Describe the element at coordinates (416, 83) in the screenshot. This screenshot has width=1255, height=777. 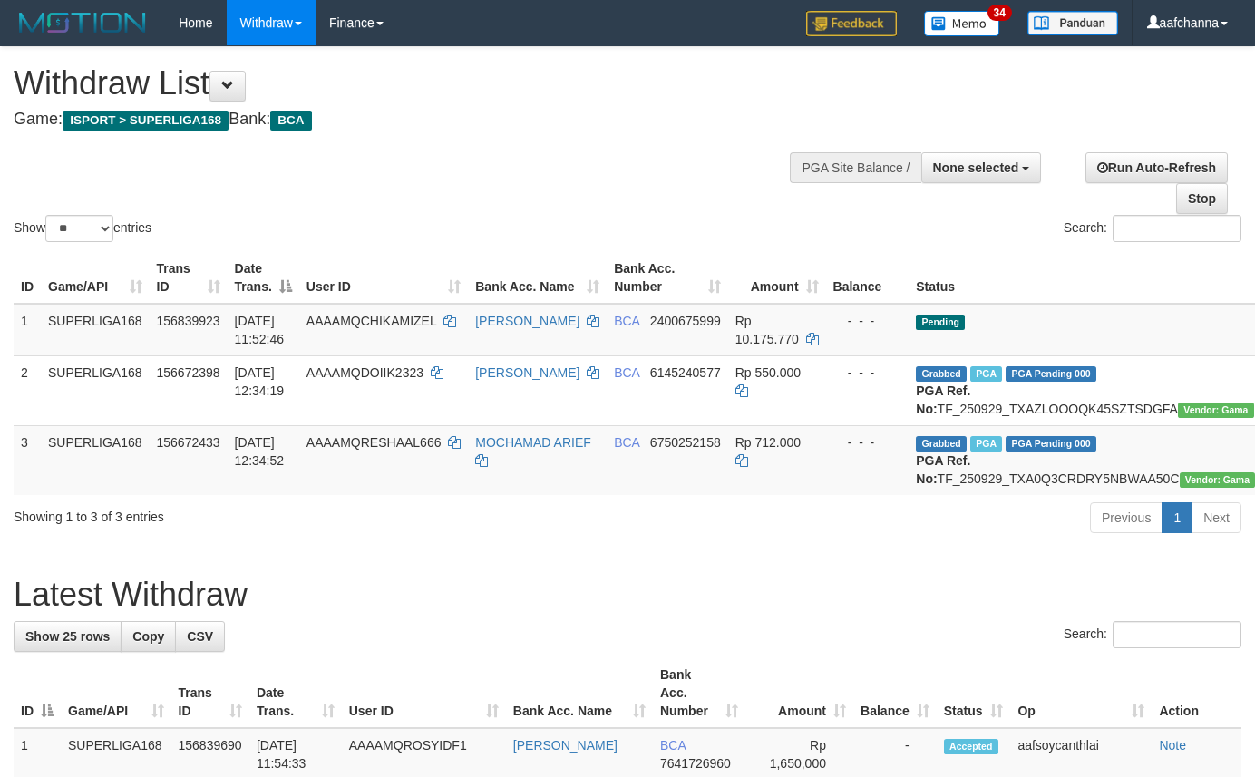
I see `h1: Withdraw List` at that location.